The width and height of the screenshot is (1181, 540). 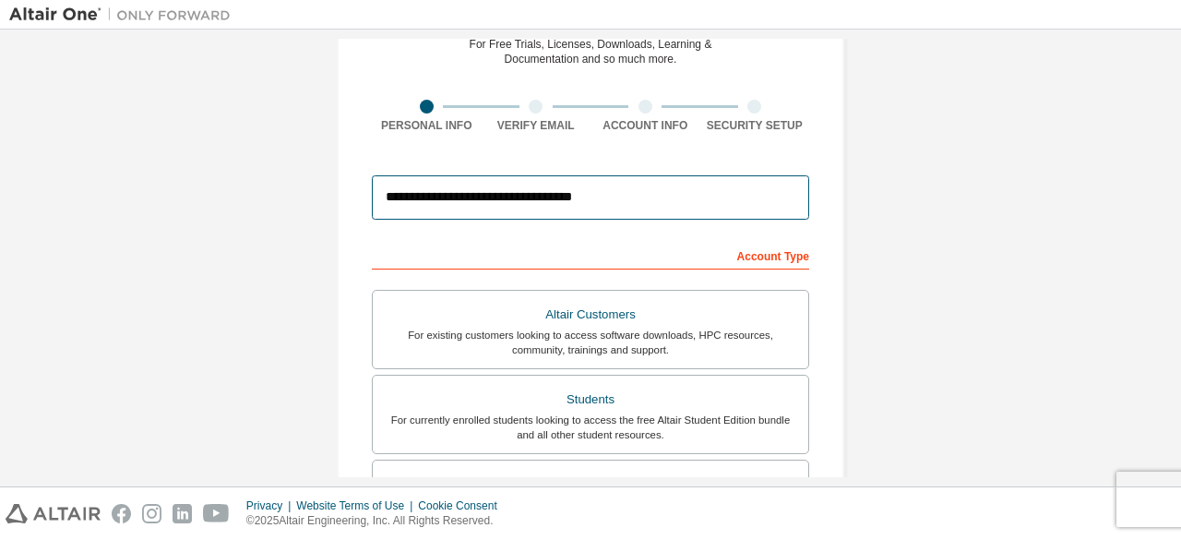 I want to click on div: Account Info, so click(x=645, y=125).